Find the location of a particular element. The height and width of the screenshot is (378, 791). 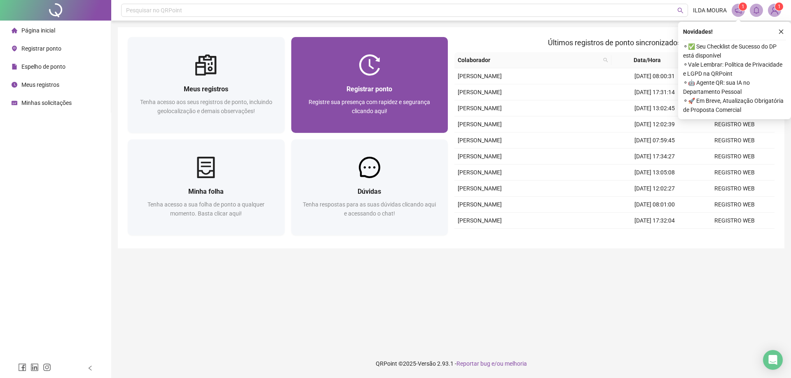

span: Dúvidas is located at coordinates (369, 191).